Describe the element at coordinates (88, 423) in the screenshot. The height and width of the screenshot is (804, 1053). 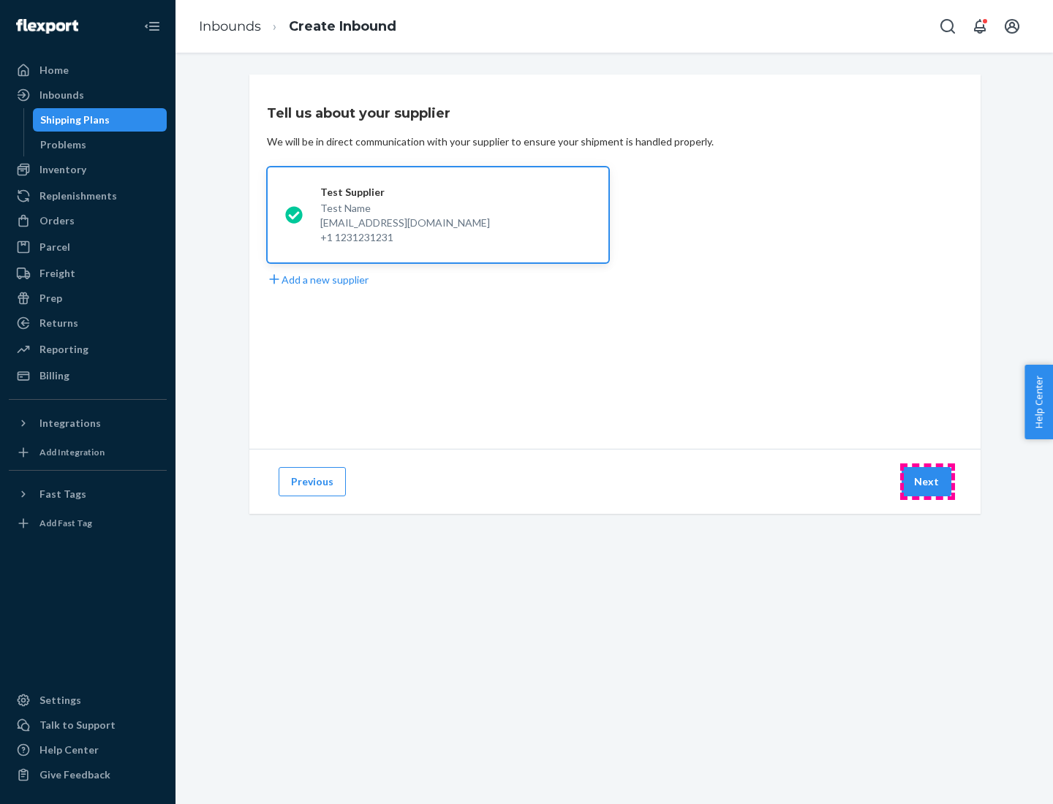
I see `button: Integrations` at that location.